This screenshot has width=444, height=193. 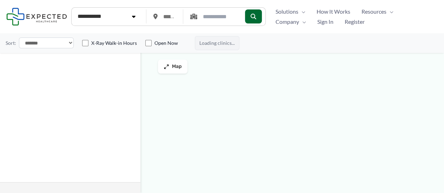 I want to click on a: ResourcesMenu Toggle, so click(x=377, y=12).